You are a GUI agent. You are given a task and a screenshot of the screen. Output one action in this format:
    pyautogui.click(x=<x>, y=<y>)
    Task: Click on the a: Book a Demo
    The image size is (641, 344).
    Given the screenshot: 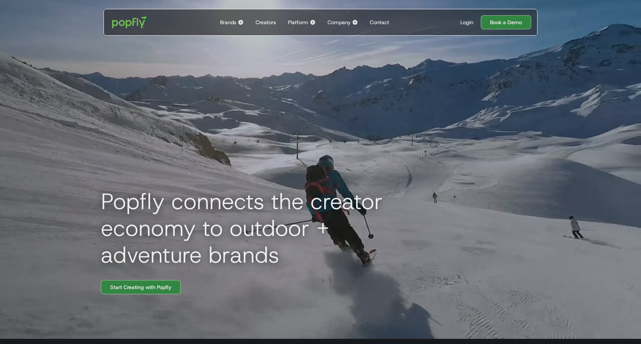 What is the action you would take?
    pyautogui.click(x=506, y=22)
    